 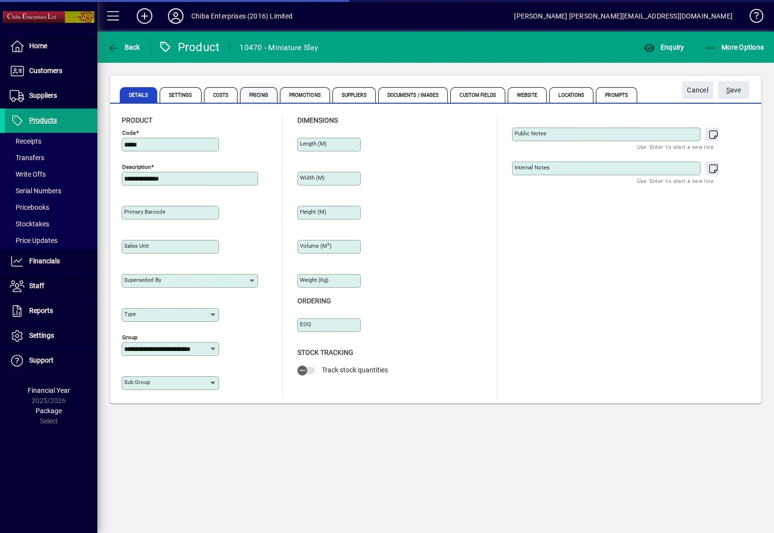 What do you see at coordinates (51, 191) in the screenshot?
I see `a: Serial Numbers` at bounding box center [51, 191].